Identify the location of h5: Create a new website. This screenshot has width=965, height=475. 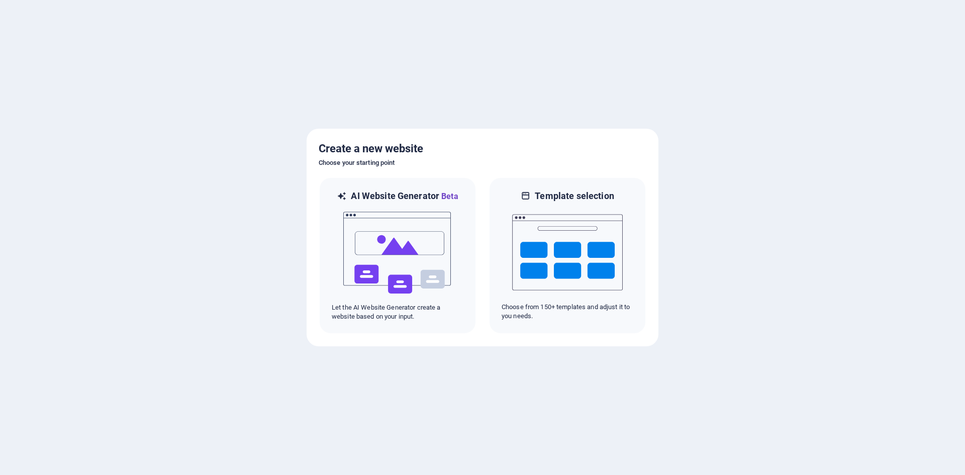
(482, 149).